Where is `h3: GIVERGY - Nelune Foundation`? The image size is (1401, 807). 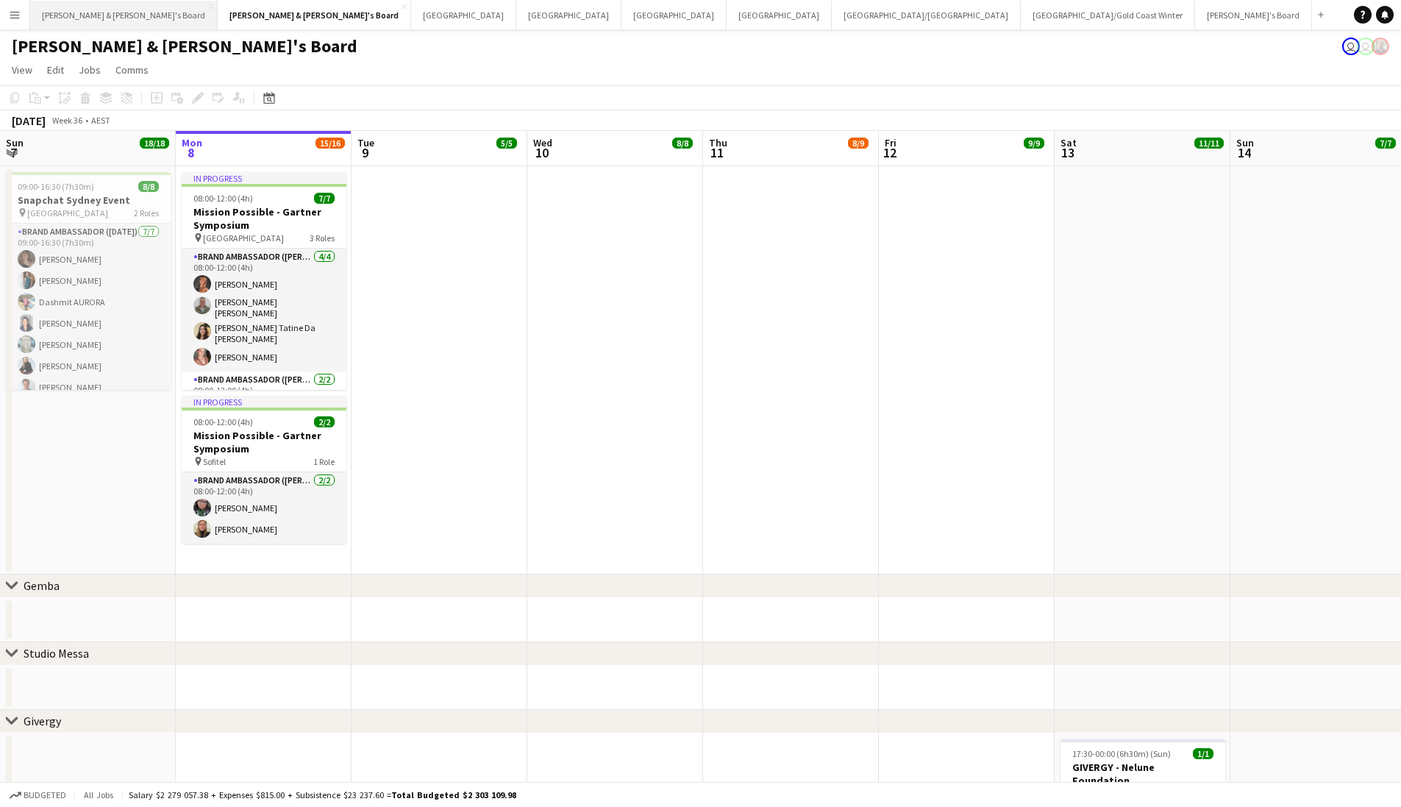
h3: GIVERGY - Nelune Foundation is located at coordinates (1143, 774).